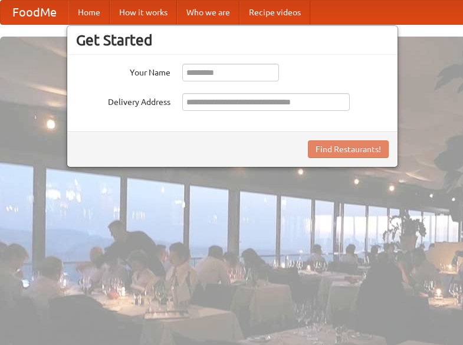 The width and height of the screenshot is (463, 345). Describe the element at coordinates (348, 149) in the screenshot. I see `button: Find Restaurants!` at that location.